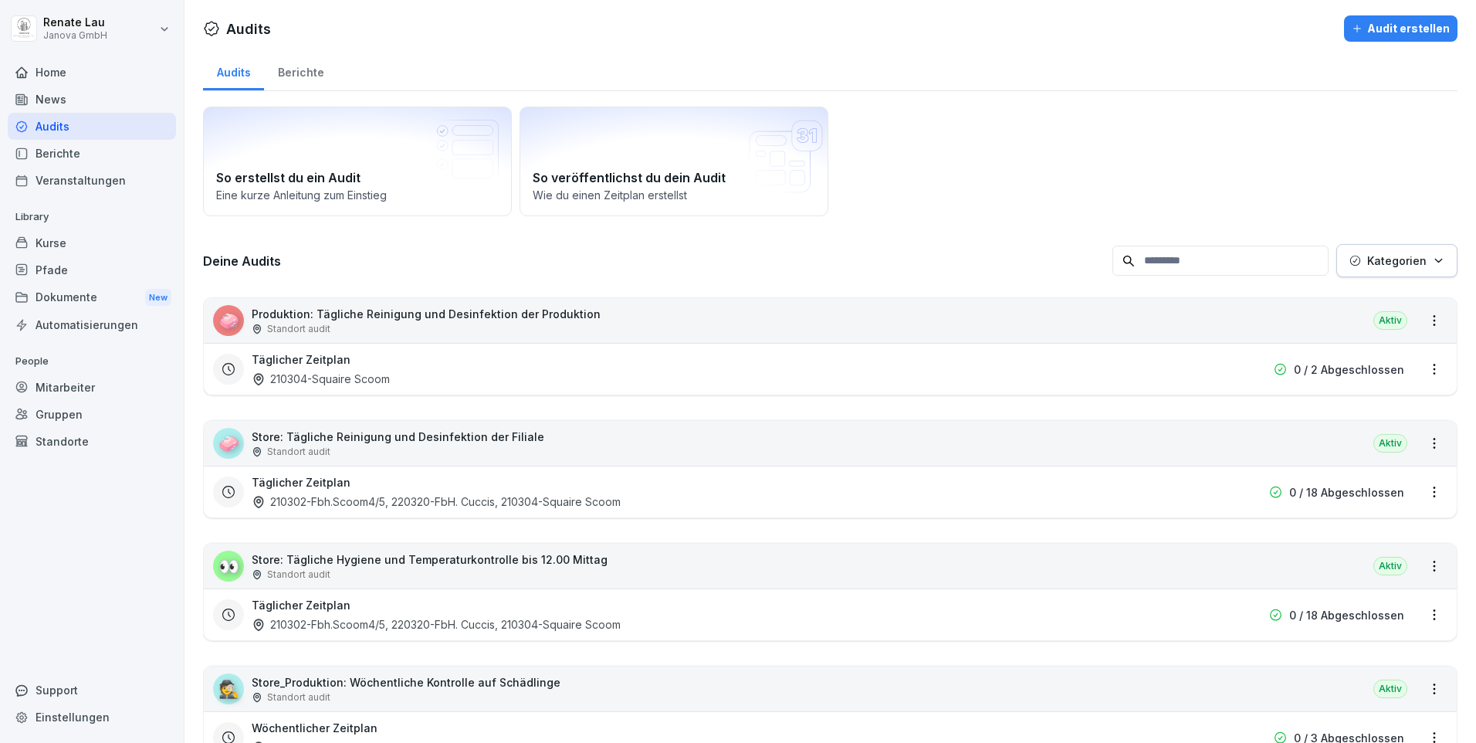 Image resolution: width=1476 pixels, height=743 pixels. Describe the element at coordinates (320, 378) in the screenshot. I see `div: 210304-Squaire Scoom` at that location.